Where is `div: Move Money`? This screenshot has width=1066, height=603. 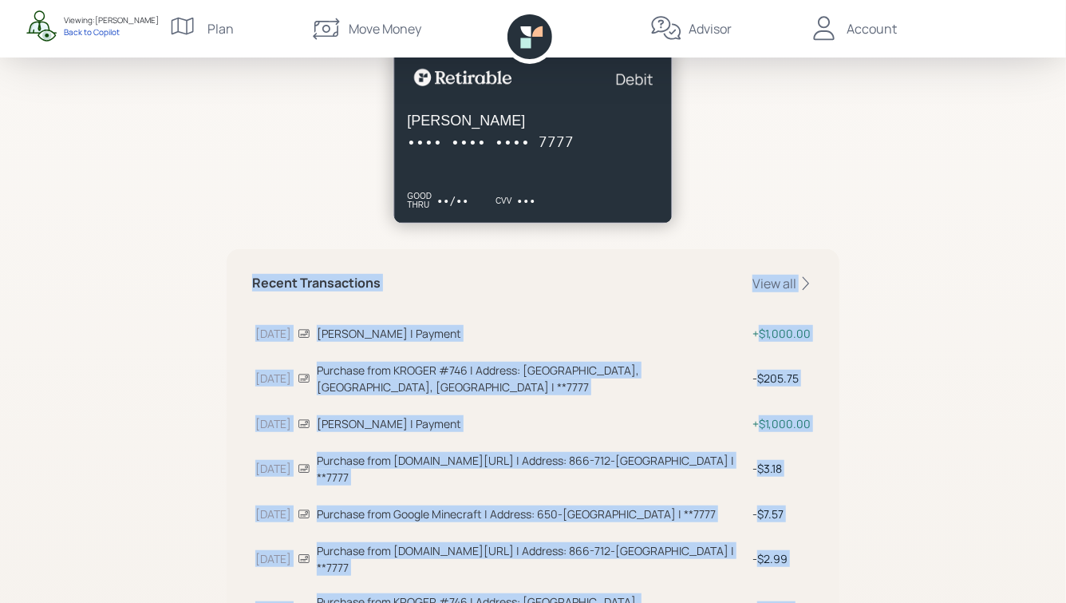 div: Move Money is located at coordinates (385, 29).